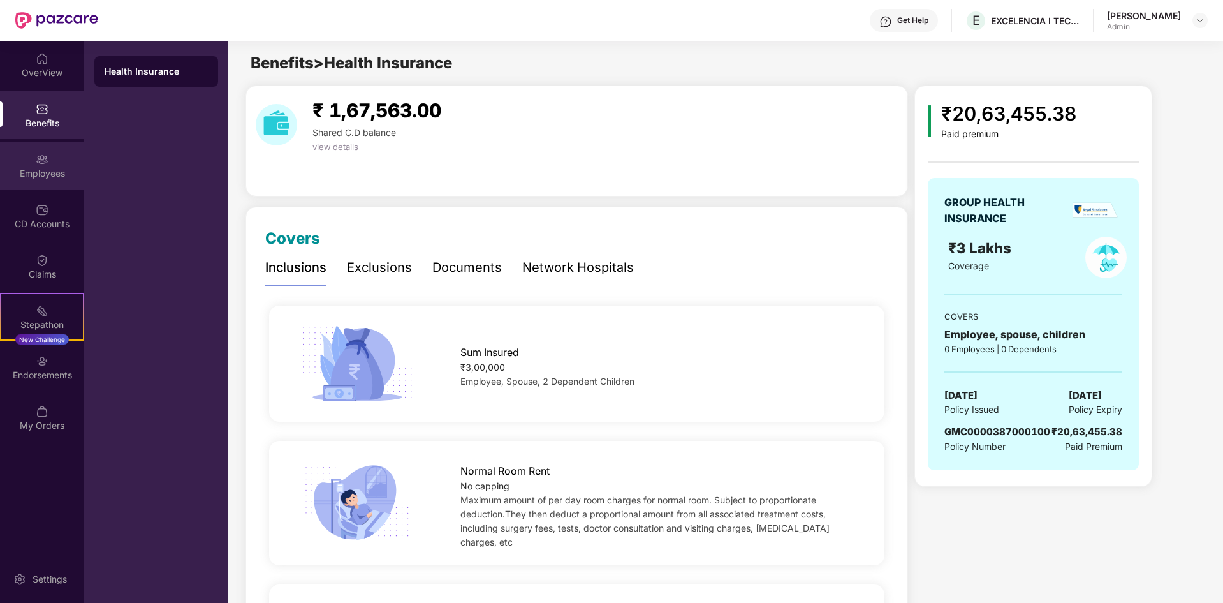 The height and width of the screenshot is (603, 1223). Describe the element at coordinates (547, 381) in the screenshot. I see `span: Employee, Spouse, 2 Dependent Children` at that location.